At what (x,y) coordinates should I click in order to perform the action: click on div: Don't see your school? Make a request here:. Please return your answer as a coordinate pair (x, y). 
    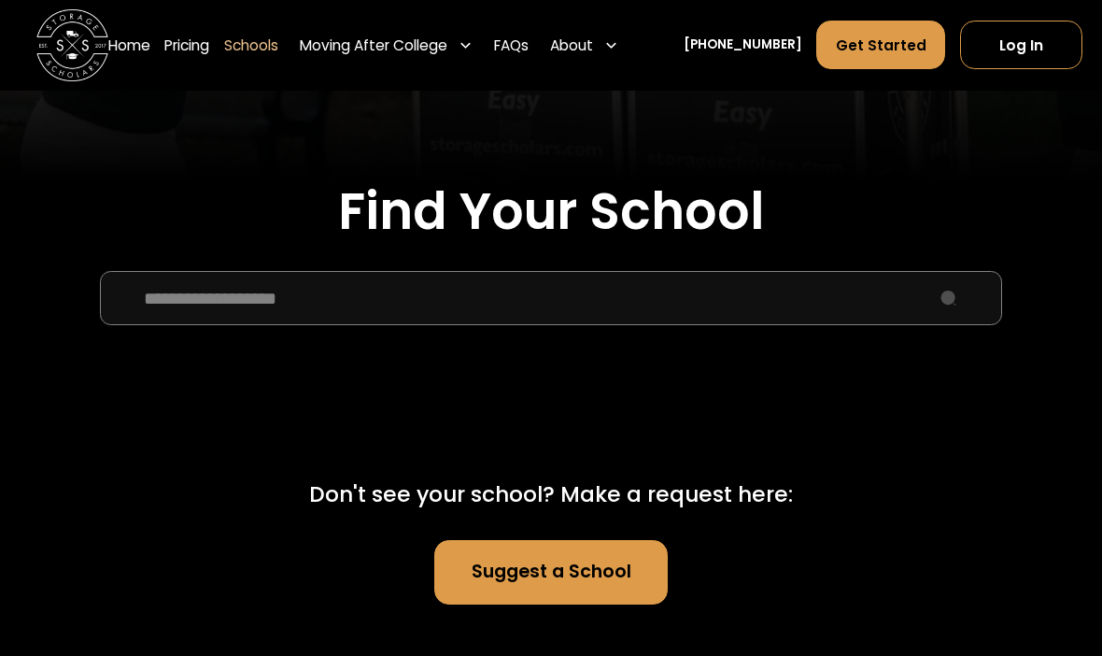
    Looking at the image, I should click on (551, 495).